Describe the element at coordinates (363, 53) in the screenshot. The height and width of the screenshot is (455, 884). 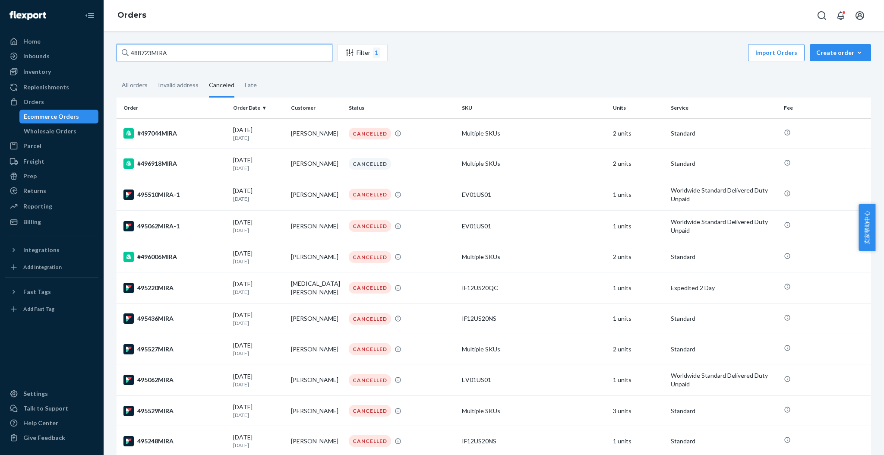
I see `button: Filter` at that location.